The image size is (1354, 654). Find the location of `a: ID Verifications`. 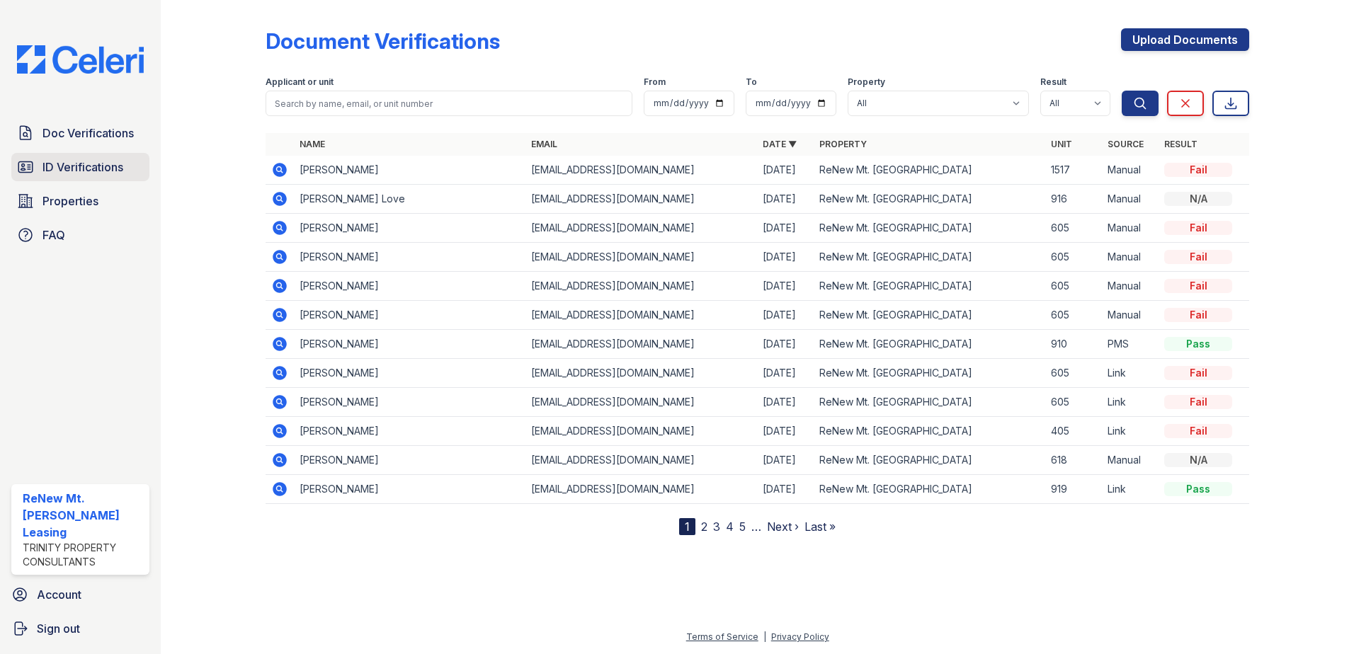

a: ID Verifications is located at coordinates (80, 167).